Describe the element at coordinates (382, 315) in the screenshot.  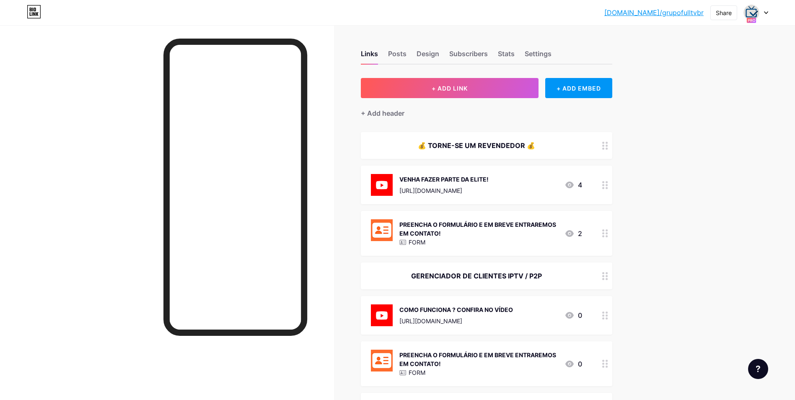
I see `img: COMO FUNCIONA ? CONFIRA NO VÍDEO` at that location.